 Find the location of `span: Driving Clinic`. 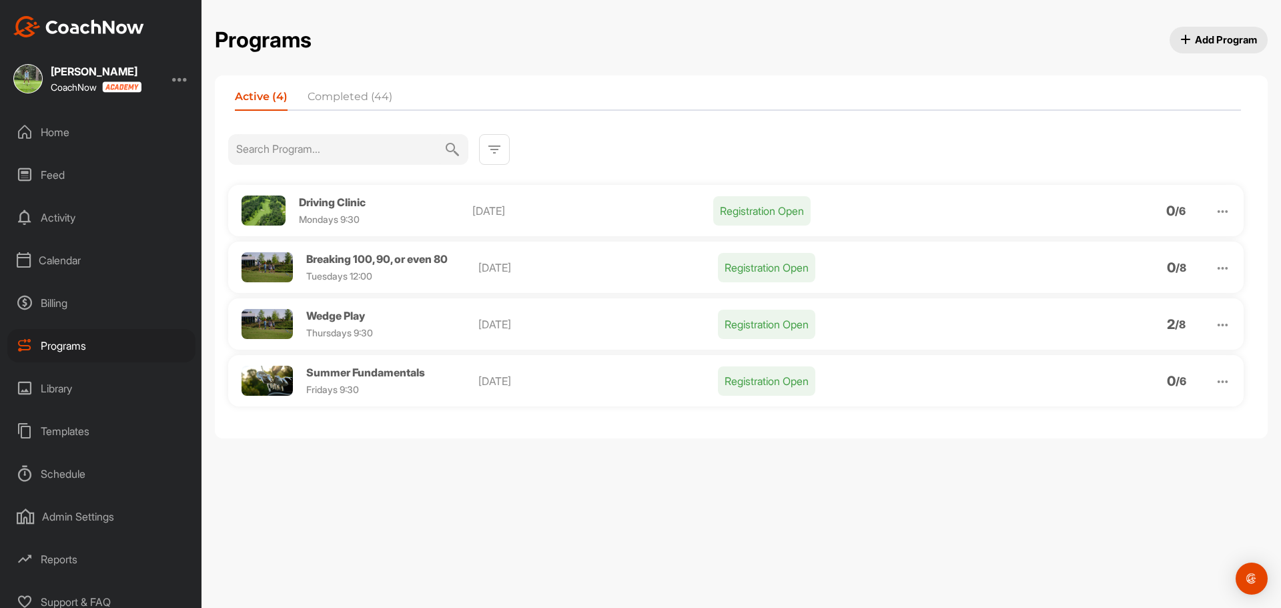

span: Driving Clinic is located at coordinates (332, 202).